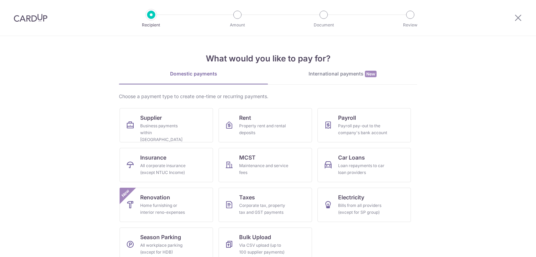 This screenshot has height=257, width=536. What do you see at coordinates (166, 165) in the screenshot?
I see `a: InsuranceAll corporate insurance (except NTUC Income)` at bounding box center [166, 165].